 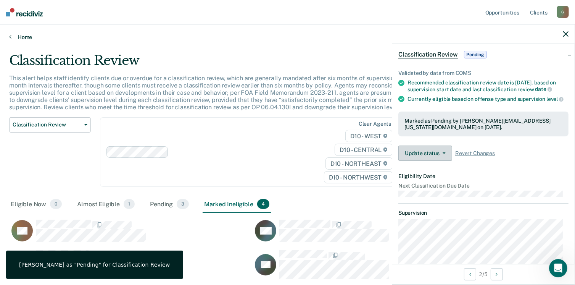 What do you see at coordinates (169, 204) in the screenshot?
I see `div: Pending` at bounding box center [169, 204].